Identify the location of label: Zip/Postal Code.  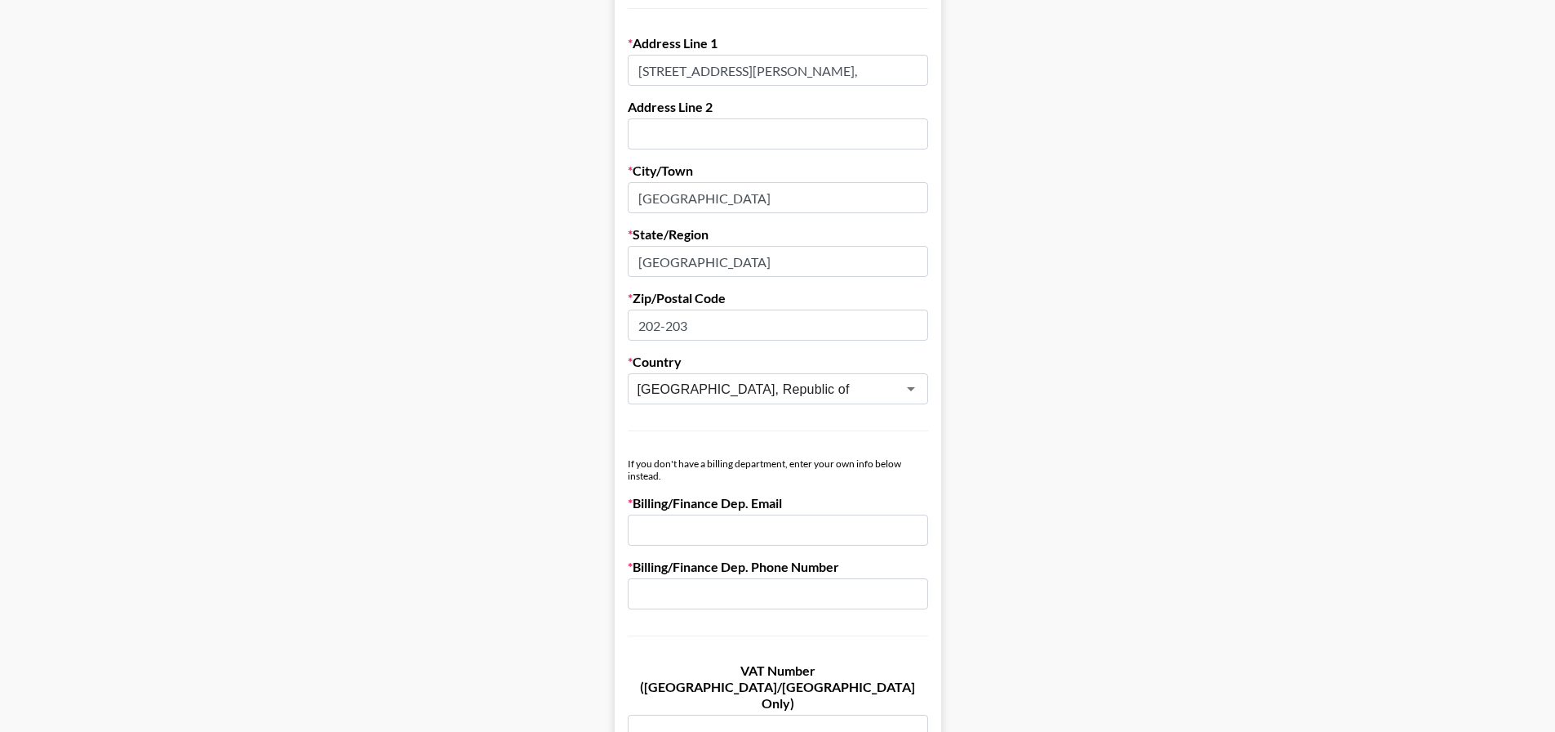
(778, 298).